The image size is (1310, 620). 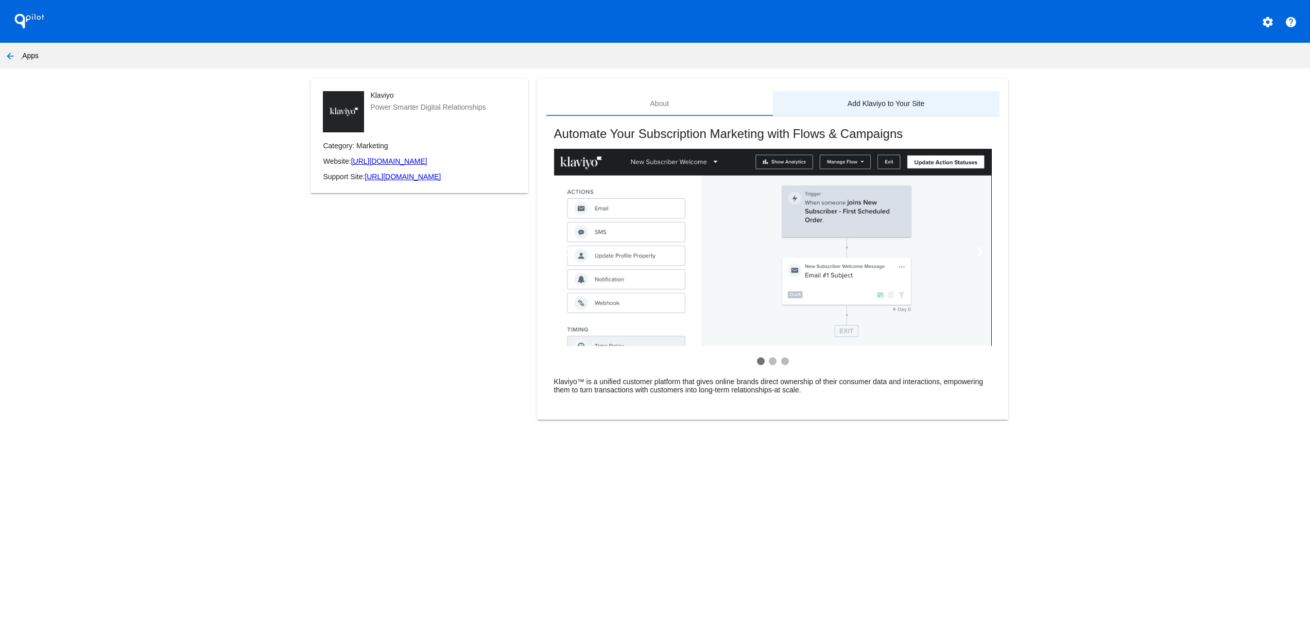 What do you see at coordinates (29, 21) in the screenshot?
I see `h1: QPilot` at bounding box center [29, 21].